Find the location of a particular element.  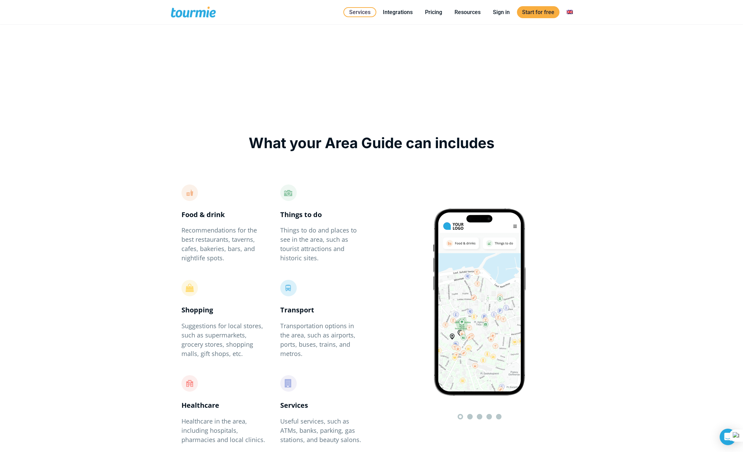

p: Useful services, such as ATMs, banks, parking, gas stations, and beauty salons. is located at coordinates (322, 430).